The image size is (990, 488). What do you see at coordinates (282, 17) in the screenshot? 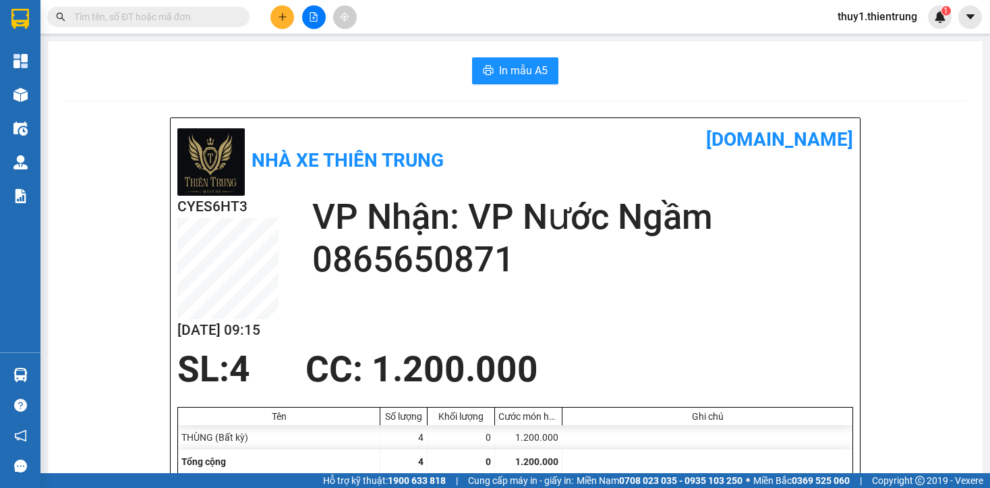
I see `button: plus` at bounding box center [282, 17].